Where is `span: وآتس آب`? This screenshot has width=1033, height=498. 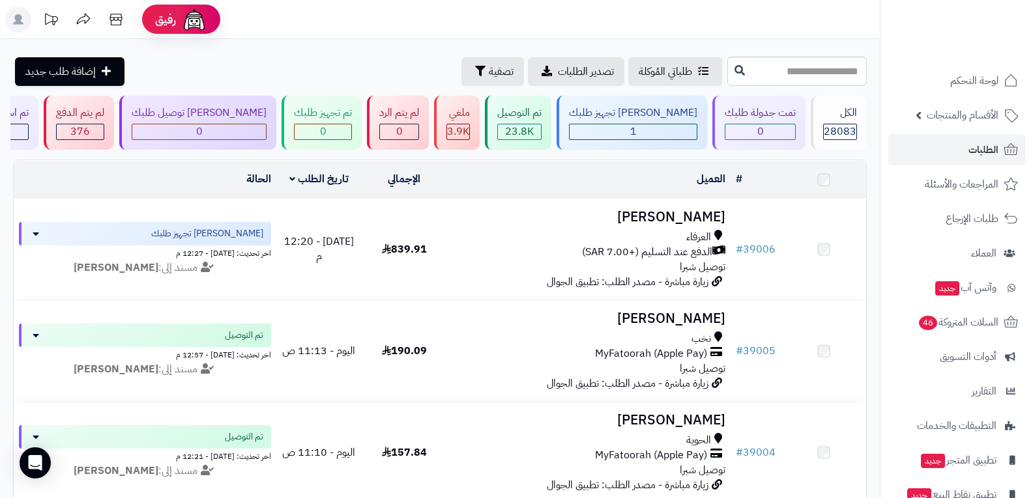 span: وآتس آب is located at coordinates (965, 288).